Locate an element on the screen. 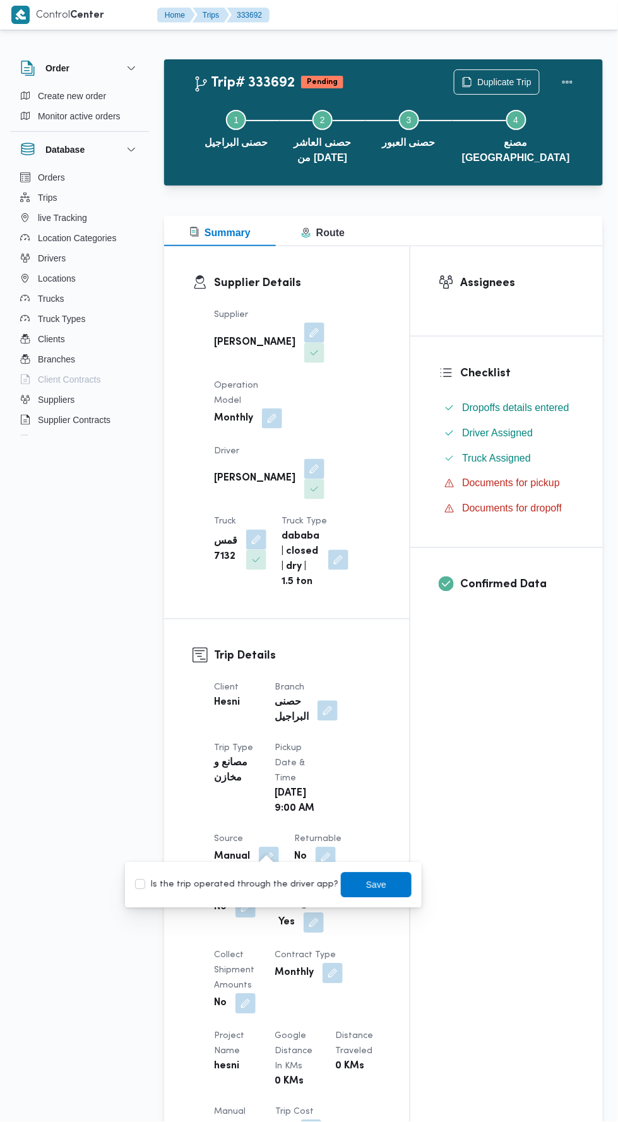 The image size is (618, 1122). button: Create new order is located at coordinates (80, 96).